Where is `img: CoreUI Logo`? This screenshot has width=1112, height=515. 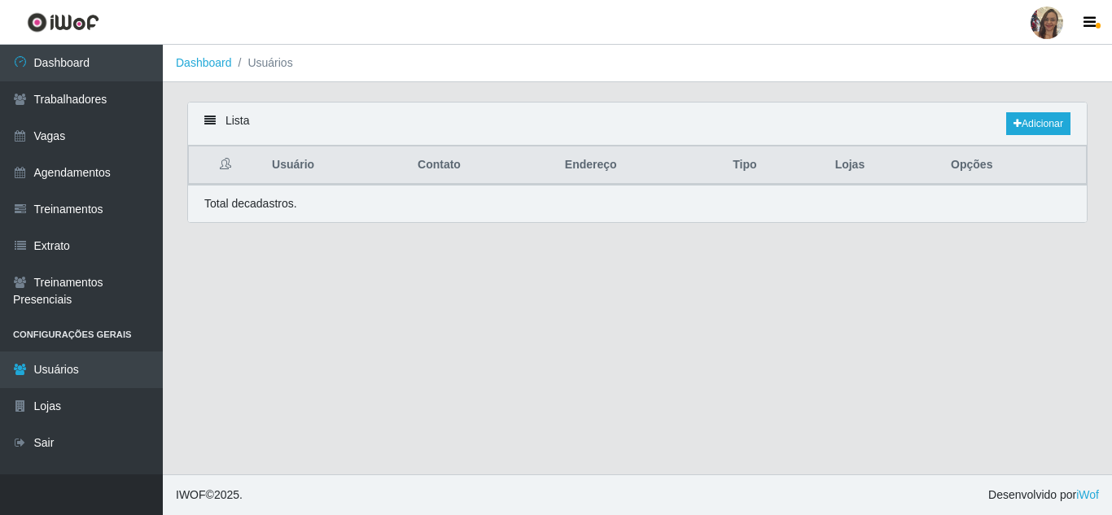 img: CoreUI Logo is located at coordinates (63, 22).